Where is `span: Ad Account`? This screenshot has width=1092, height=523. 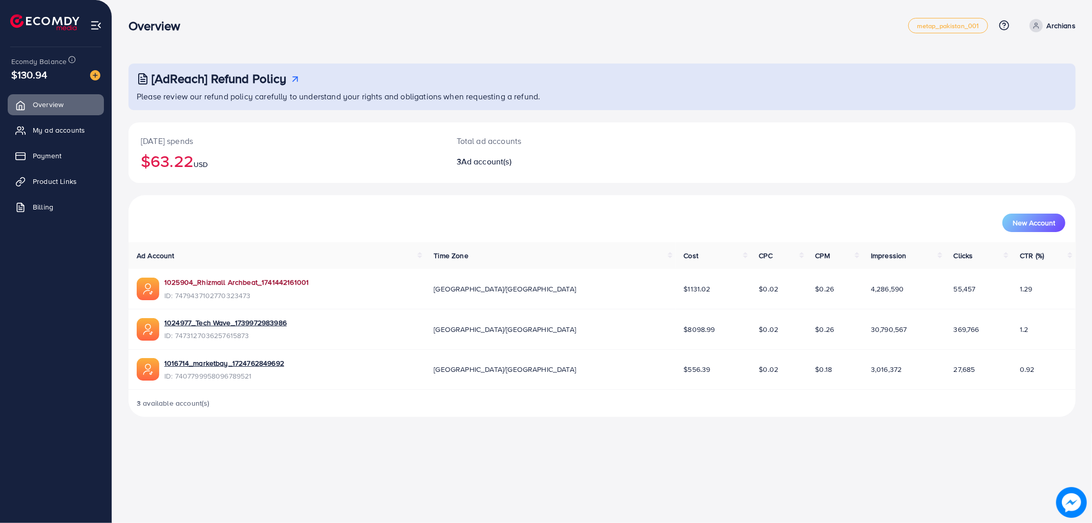
span: Ad Account is located at coordinates (156, 256).